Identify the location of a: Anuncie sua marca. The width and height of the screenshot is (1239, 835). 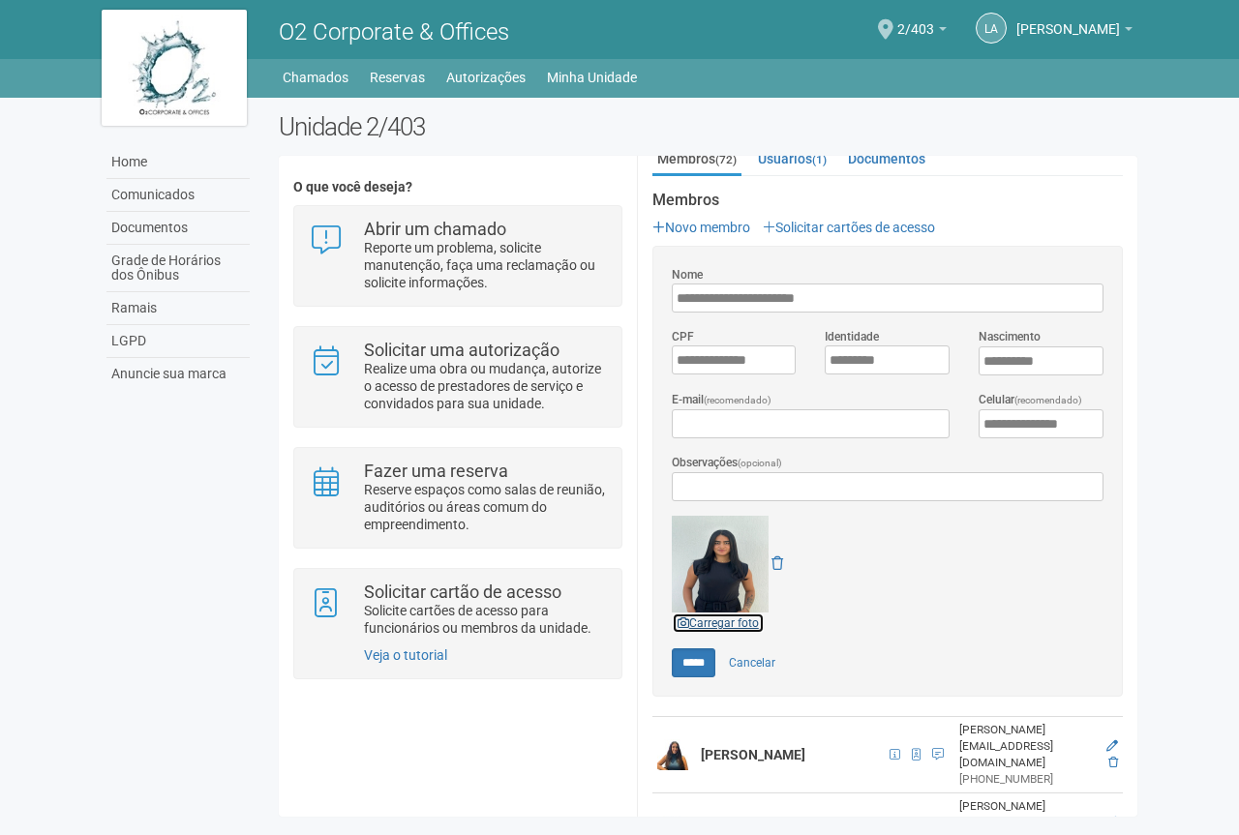
(178, 374).